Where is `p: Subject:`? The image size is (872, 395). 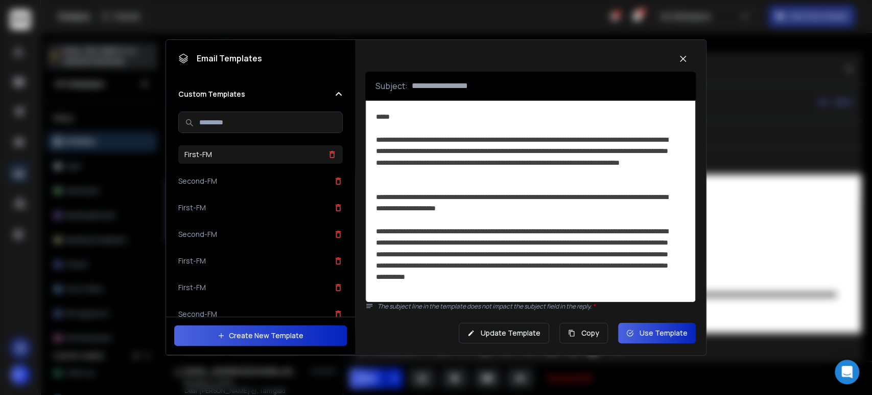
p: Subject: is located at coordinates (391, 86).